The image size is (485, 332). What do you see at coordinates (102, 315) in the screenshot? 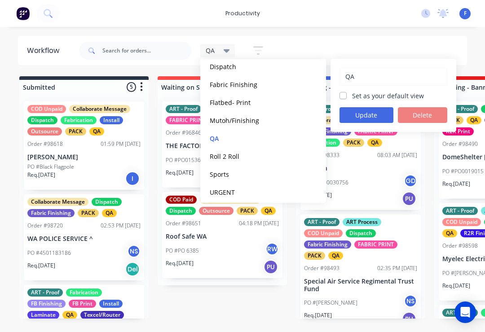
I see `div: Texcel/Router` at bounding box center [102, 315].